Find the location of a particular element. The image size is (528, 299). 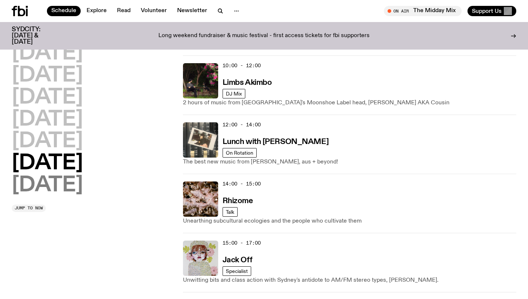

a: Read is located at coordinates (124, 11).